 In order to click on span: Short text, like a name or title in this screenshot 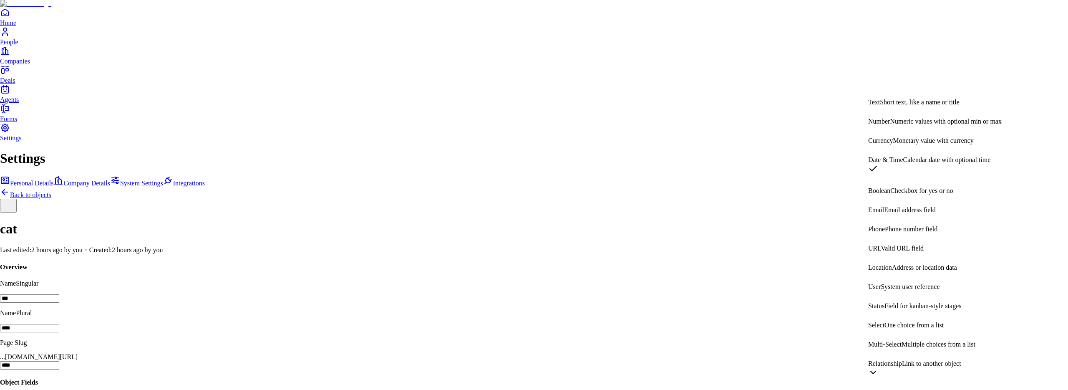, I will do `click(920, 102)`.